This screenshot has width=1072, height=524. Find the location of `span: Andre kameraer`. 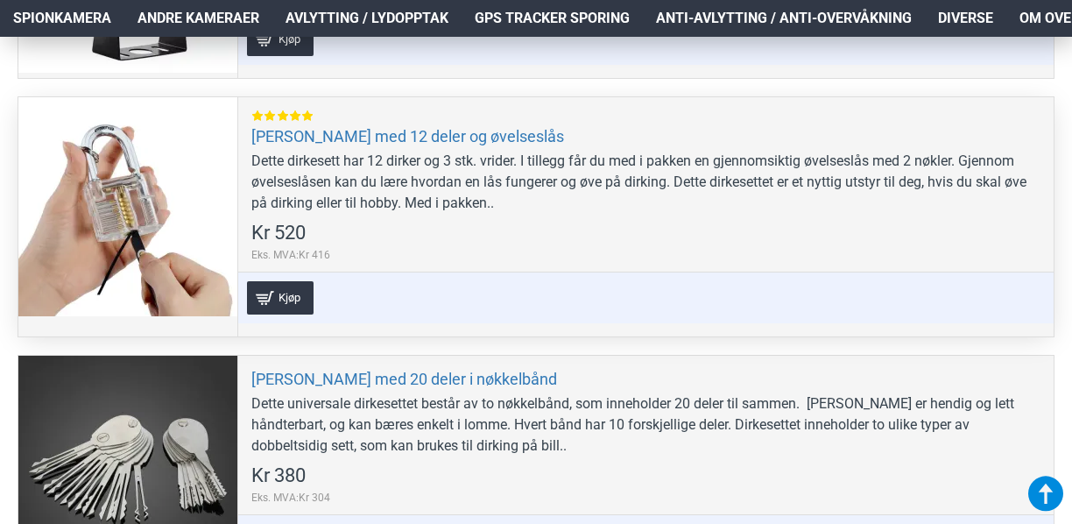

span: Andre kameraer is located at coordinates (198, 18).